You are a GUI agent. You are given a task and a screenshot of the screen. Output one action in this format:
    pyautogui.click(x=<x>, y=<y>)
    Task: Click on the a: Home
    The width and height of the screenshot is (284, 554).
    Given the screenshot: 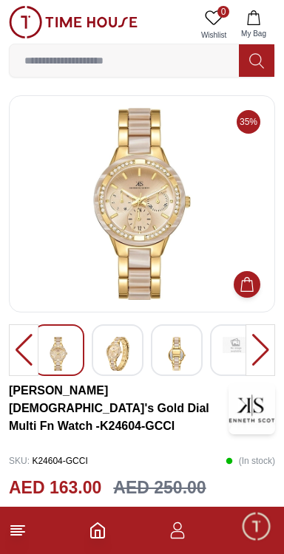 What is the action you would take?
    pyautogui.click(x=97, y=530)
    